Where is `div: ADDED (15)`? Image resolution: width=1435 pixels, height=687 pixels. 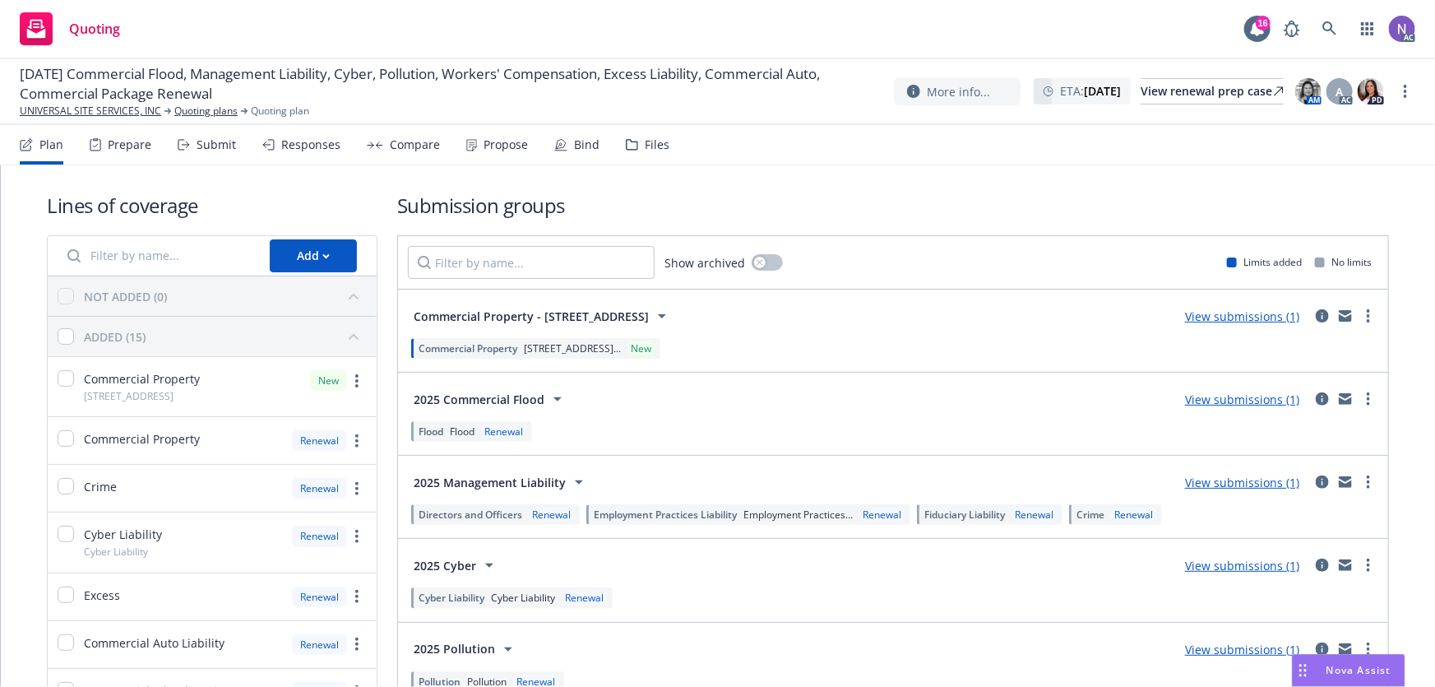 div: ADDED (15) is located at coordinates (114, 336).